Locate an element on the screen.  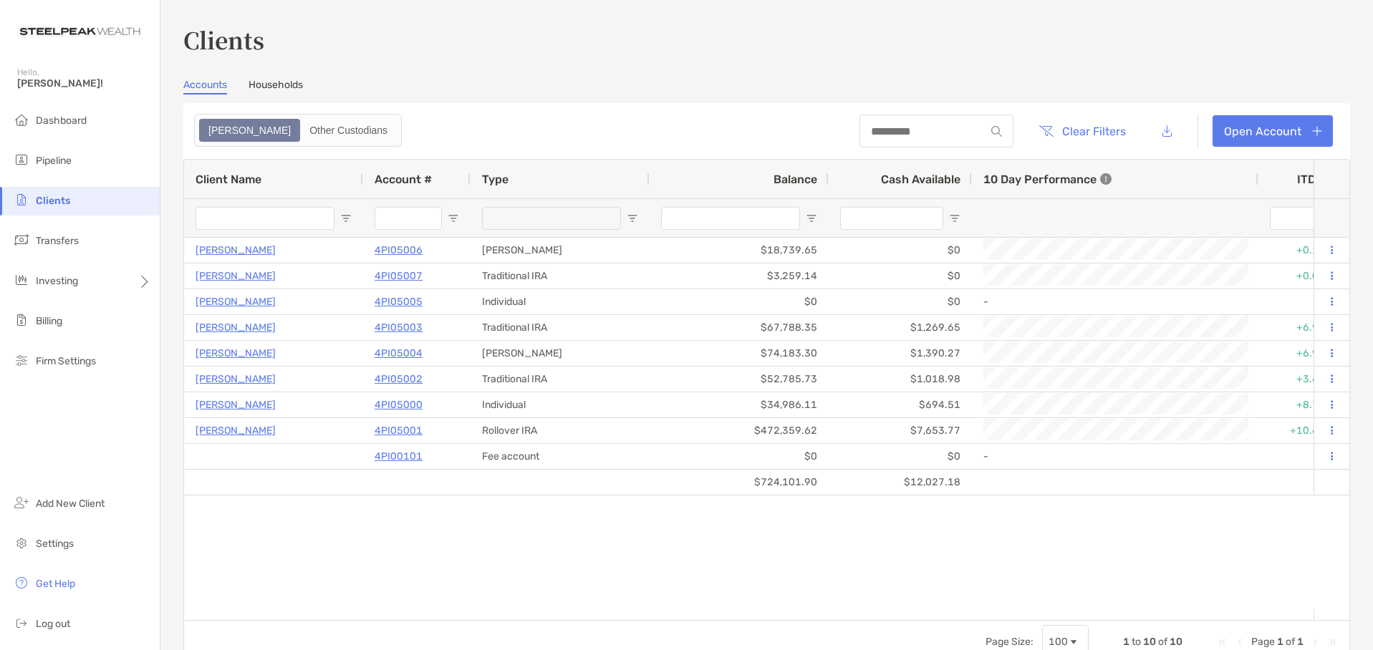
a: 4PI05005 is located at coordinates (398, 301).